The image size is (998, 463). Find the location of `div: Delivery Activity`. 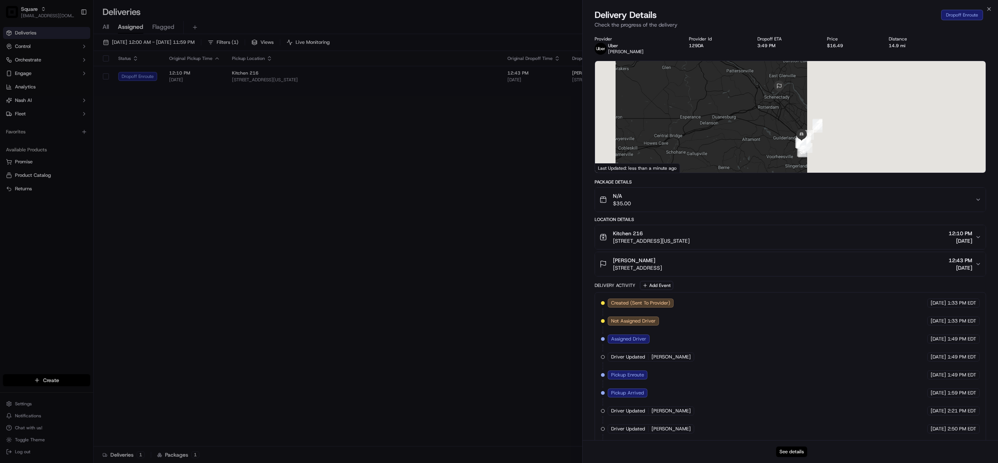

div: Delivery Activity is located at coordinates (615, 285).